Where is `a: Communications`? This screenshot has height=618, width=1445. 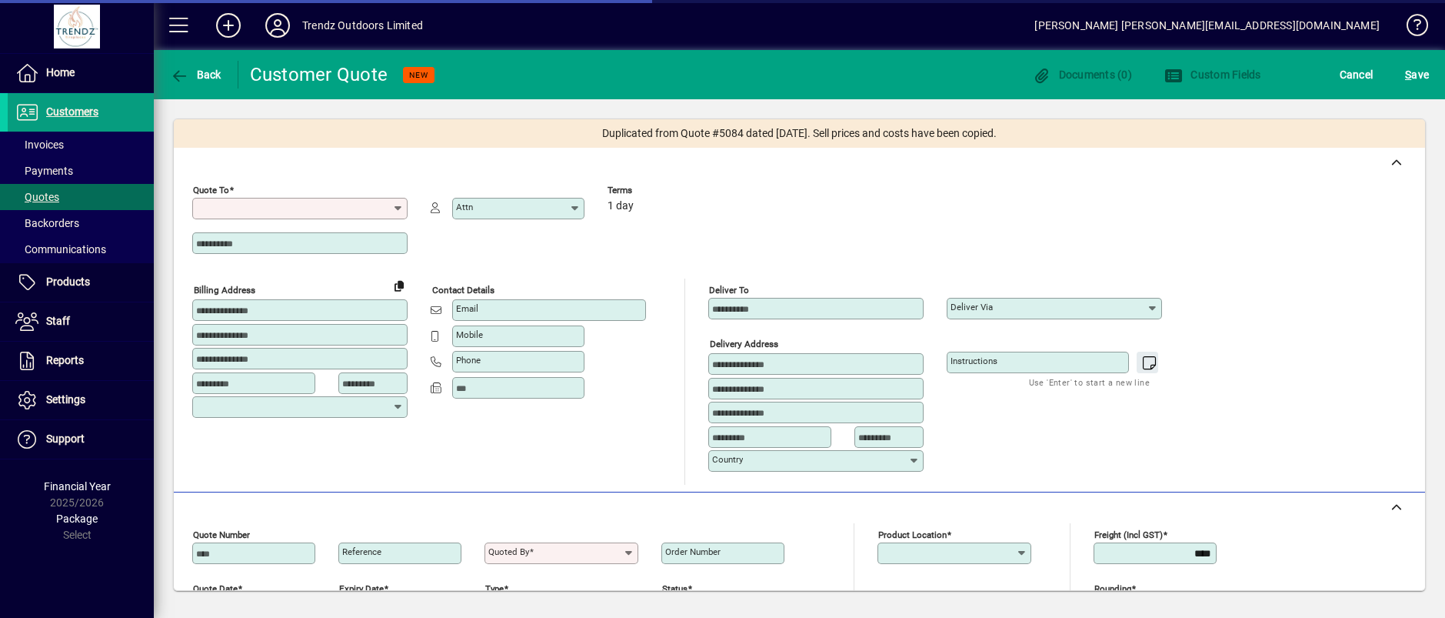
a: Communications is located at coordinates (81, 249).